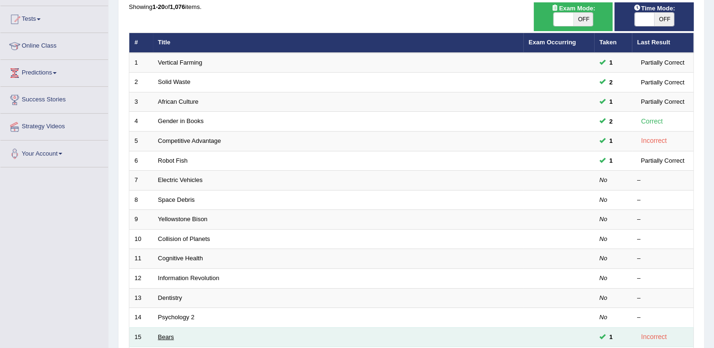  What do you see at coordinates (176, 317) in the screenshot?
I see `a: Psychology 2` at bounding box center [176, 317].